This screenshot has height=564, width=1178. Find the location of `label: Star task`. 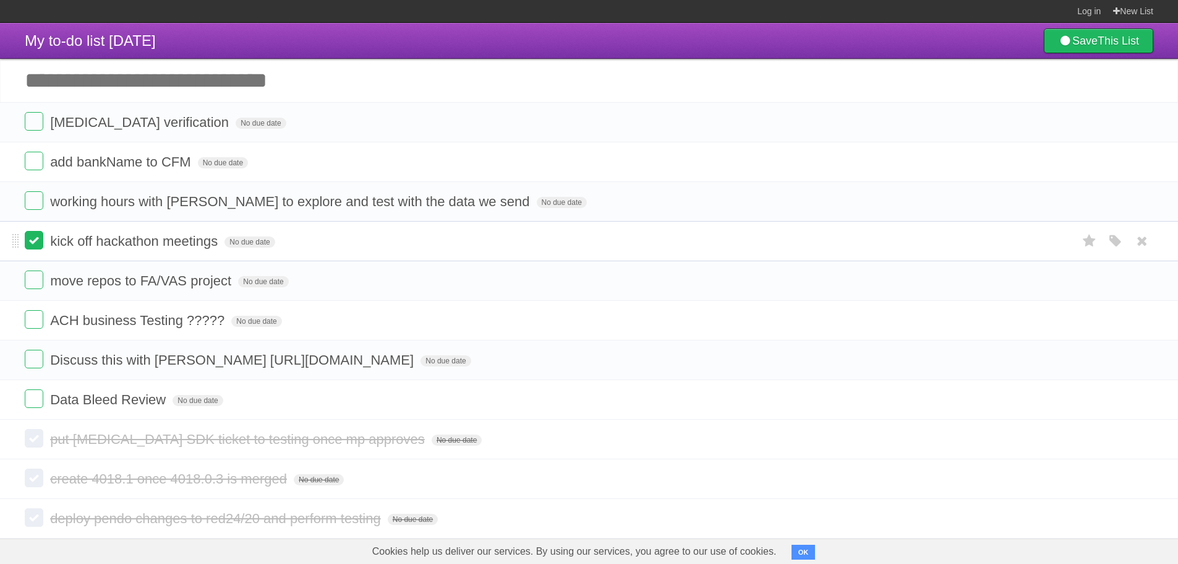

label: Star task is located at coordinates (1090, 241).